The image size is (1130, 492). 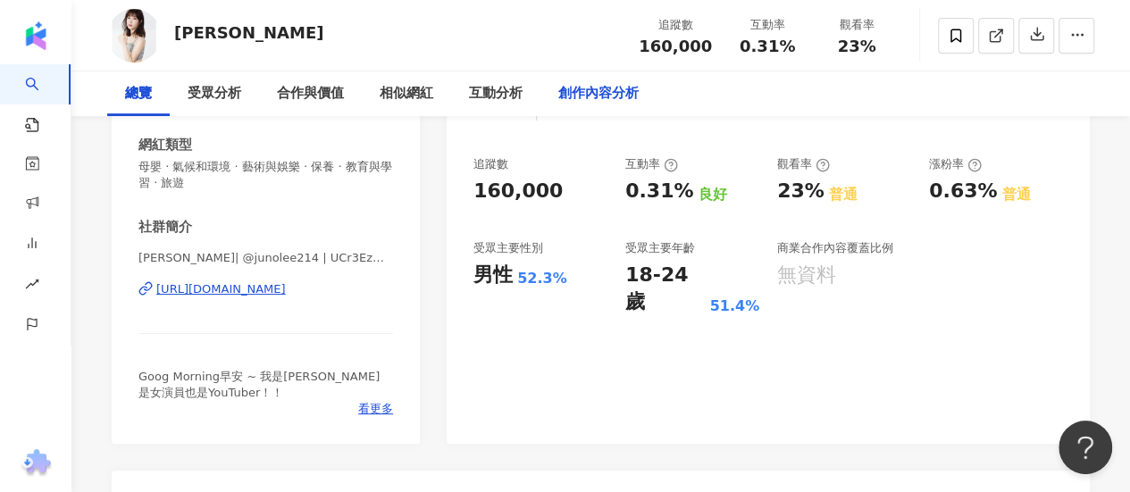 What do you see at coordinates (856, 46) in the screenshot?
I see `span: 23%` at bounding box center [856, 46].